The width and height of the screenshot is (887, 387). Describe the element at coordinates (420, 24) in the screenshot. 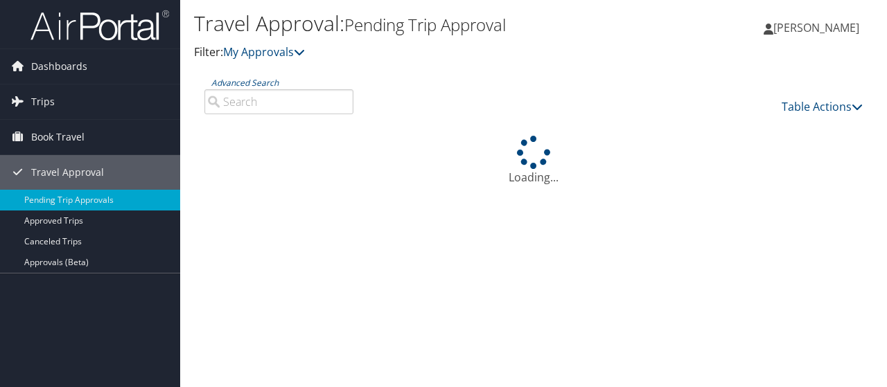

I see `h1: Travel Approval:` at that location.